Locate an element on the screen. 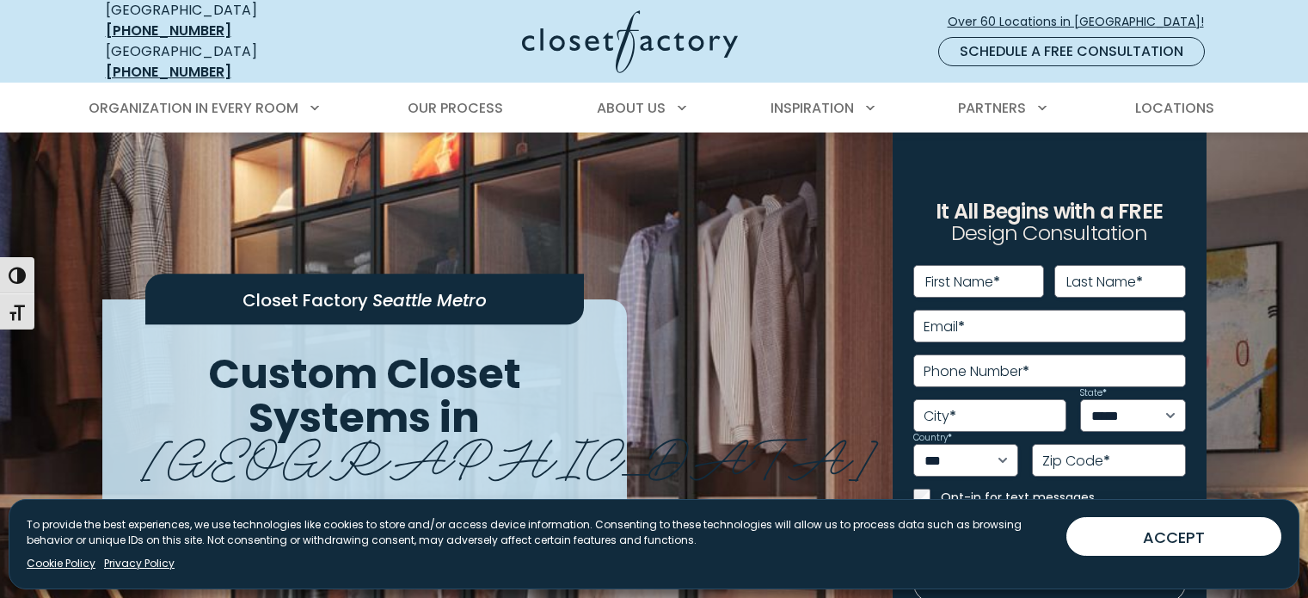  span: Seattle Metro is located at coordinates (429, 300).